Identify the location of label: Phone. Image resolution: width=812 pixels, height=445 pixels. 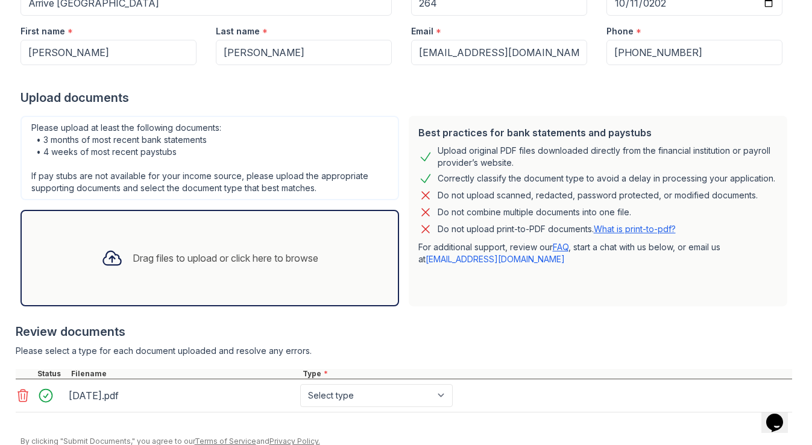
(620, 31).